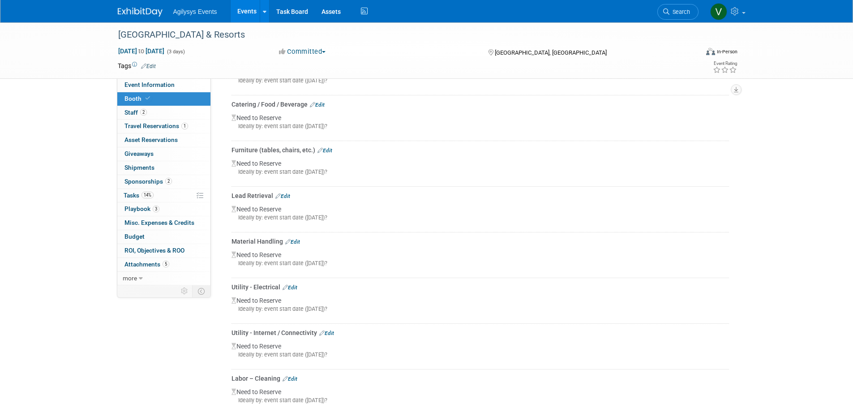  Describe the element at coordinates (151, 140) in the screenshot. I see `span: Asset Reservations` at that location.